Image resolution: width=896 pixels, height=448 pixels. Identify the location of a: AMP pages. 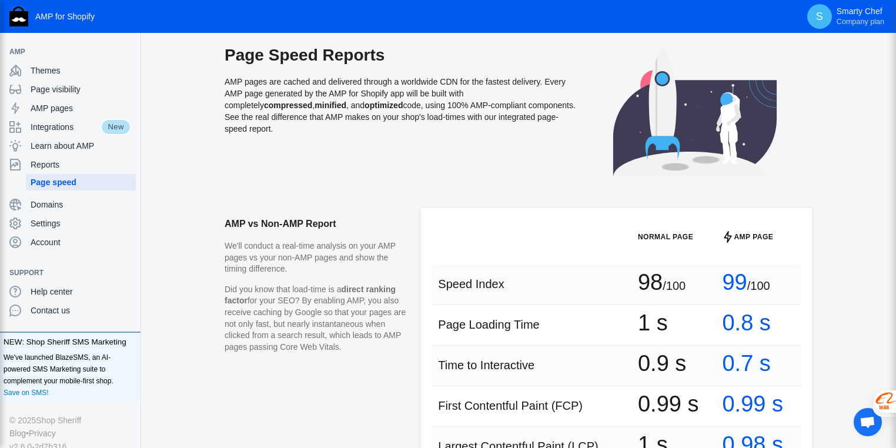
(70, 108).